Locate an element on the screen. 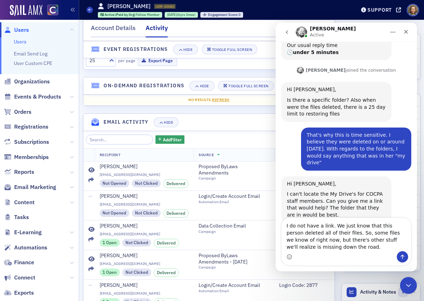  div: (6yrs 3mos) is located at coordinates (181, 14).